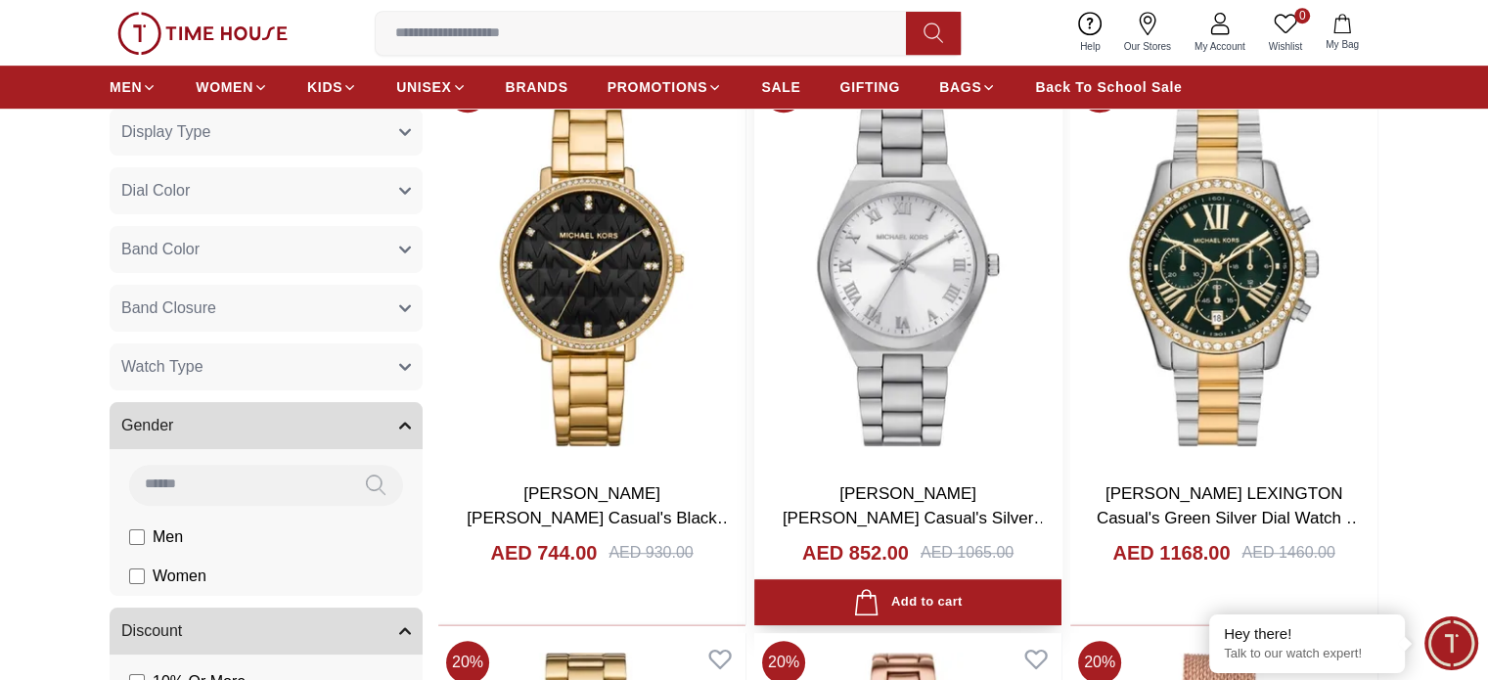  I want to click on div: Chat Widget, so click(1451, 643).